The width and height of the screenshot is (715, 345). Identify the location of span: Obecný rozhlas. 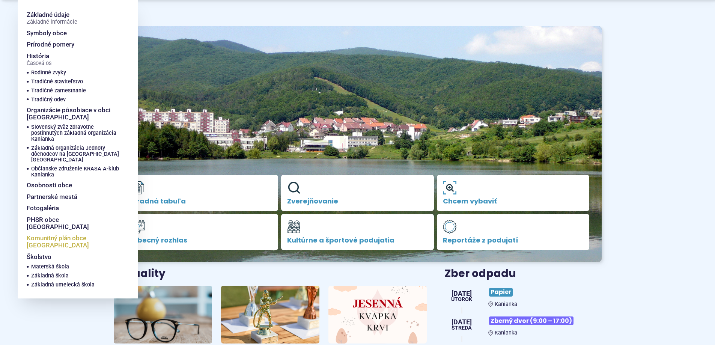
(202, 240).